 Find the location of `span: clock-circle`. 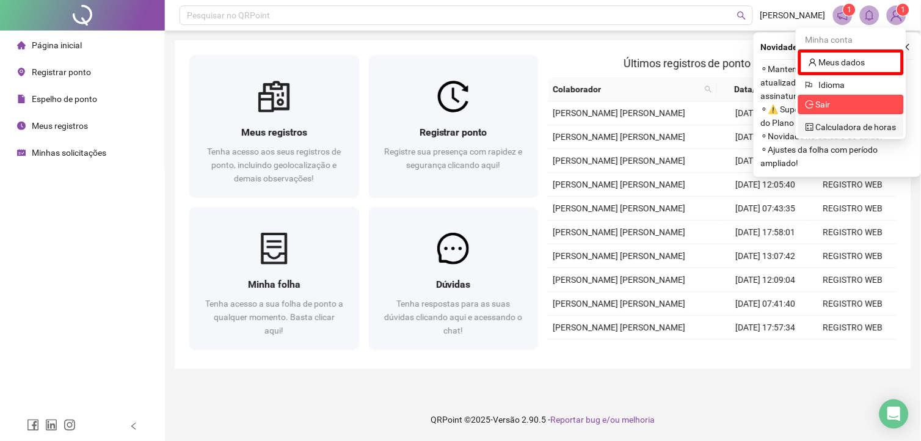

span: clock-circle is located at coordinates (21, 126).